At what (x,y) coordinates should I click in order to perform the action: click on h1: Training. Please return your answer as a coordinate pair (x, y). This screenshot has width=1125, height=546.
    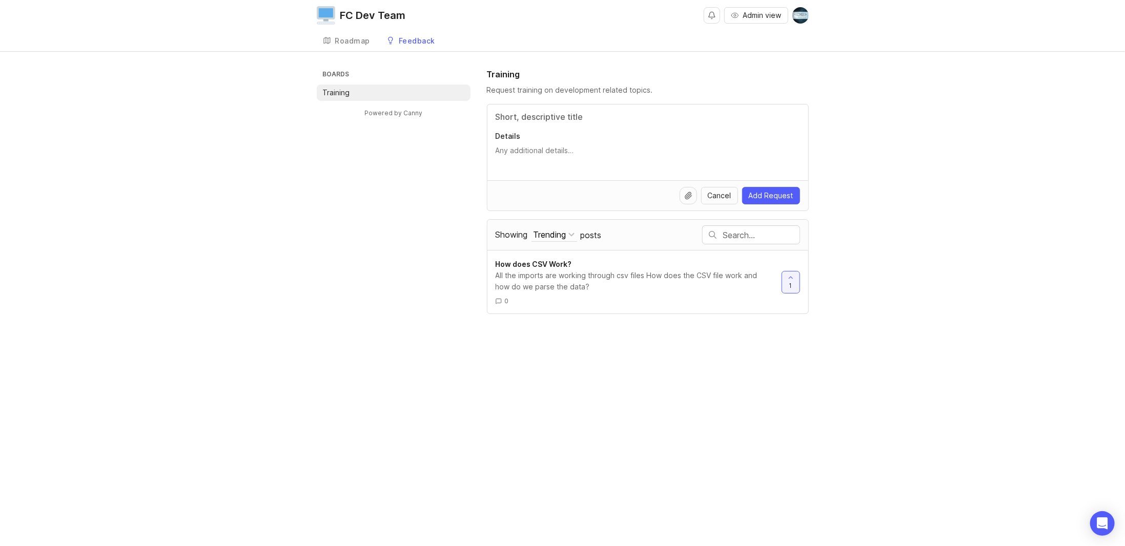
    Looking at the image, I should click on (503, 74).